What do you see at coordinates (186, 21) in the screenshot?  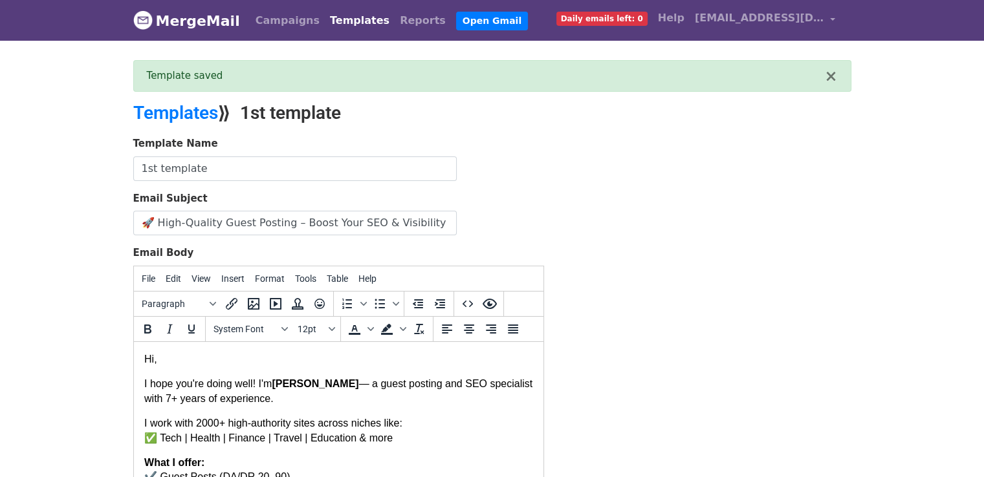 I see `a: MergeMail` at bounding box center [186, 21].